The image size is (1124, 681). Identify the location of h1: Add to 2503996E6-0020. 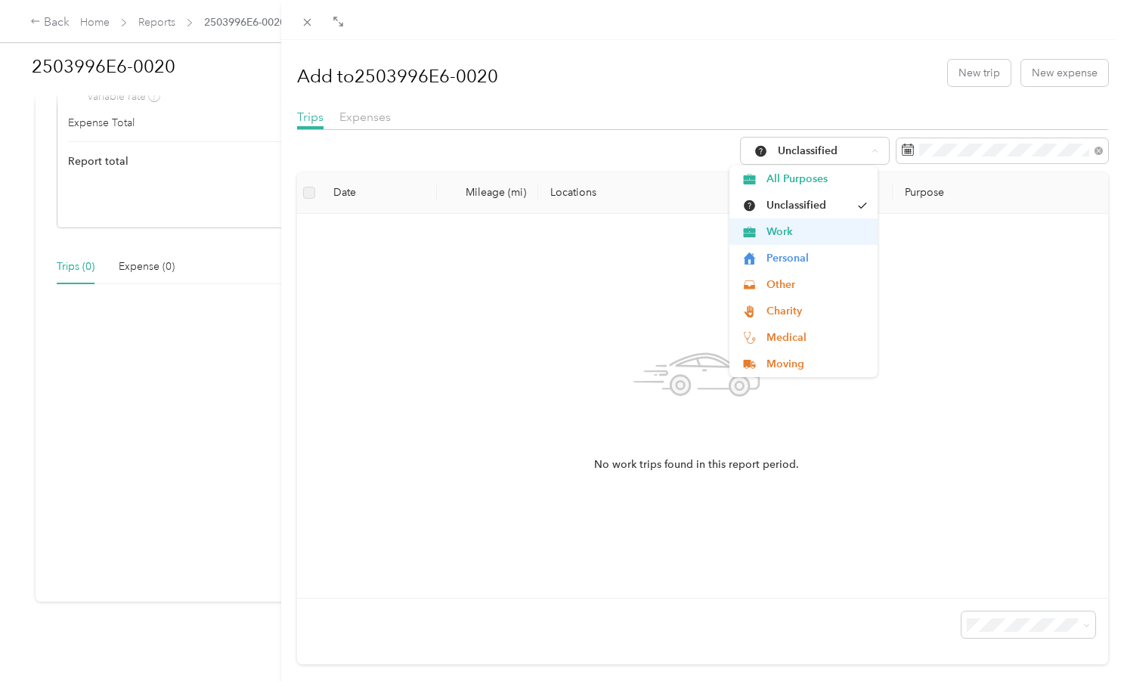
(398, 76).